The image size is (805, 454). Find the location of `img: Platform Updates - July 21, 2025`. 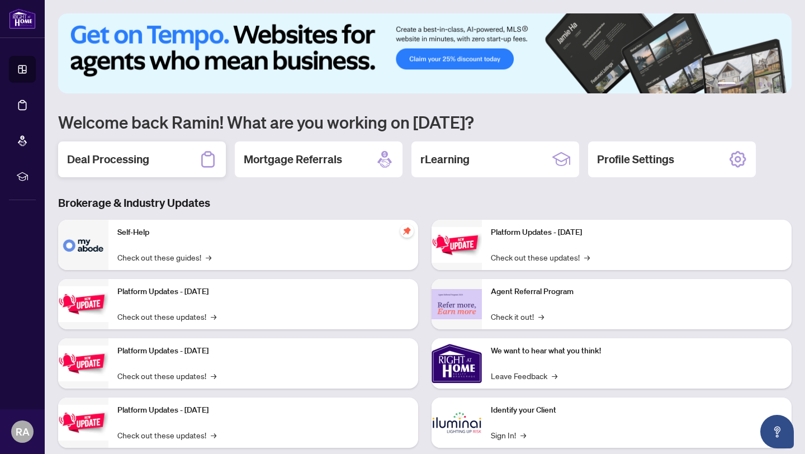

img: Platform Updates - July 21, 2025 is located at coordinates (83, 363).